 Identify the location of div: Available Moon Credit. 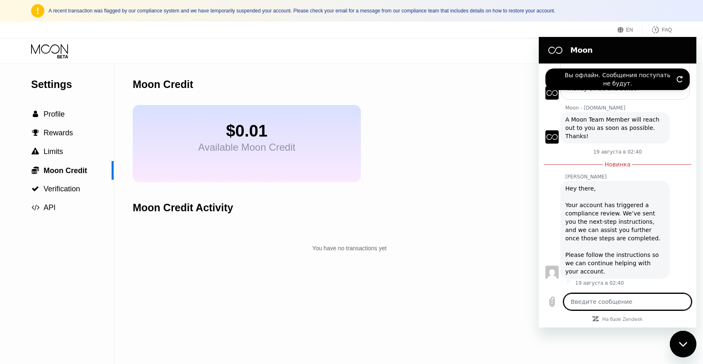
(247, 147).